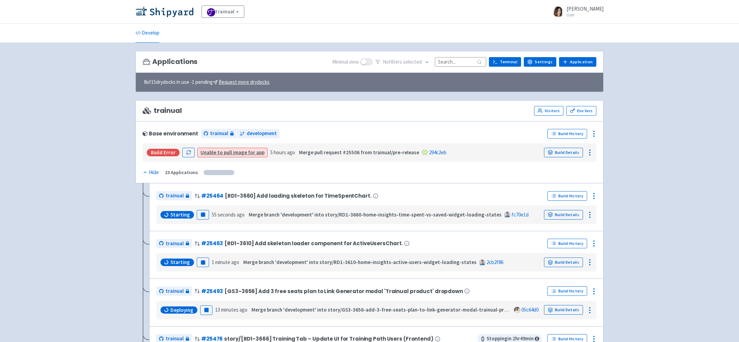  I want to click on a: fc70e1d, so click(520, 215).